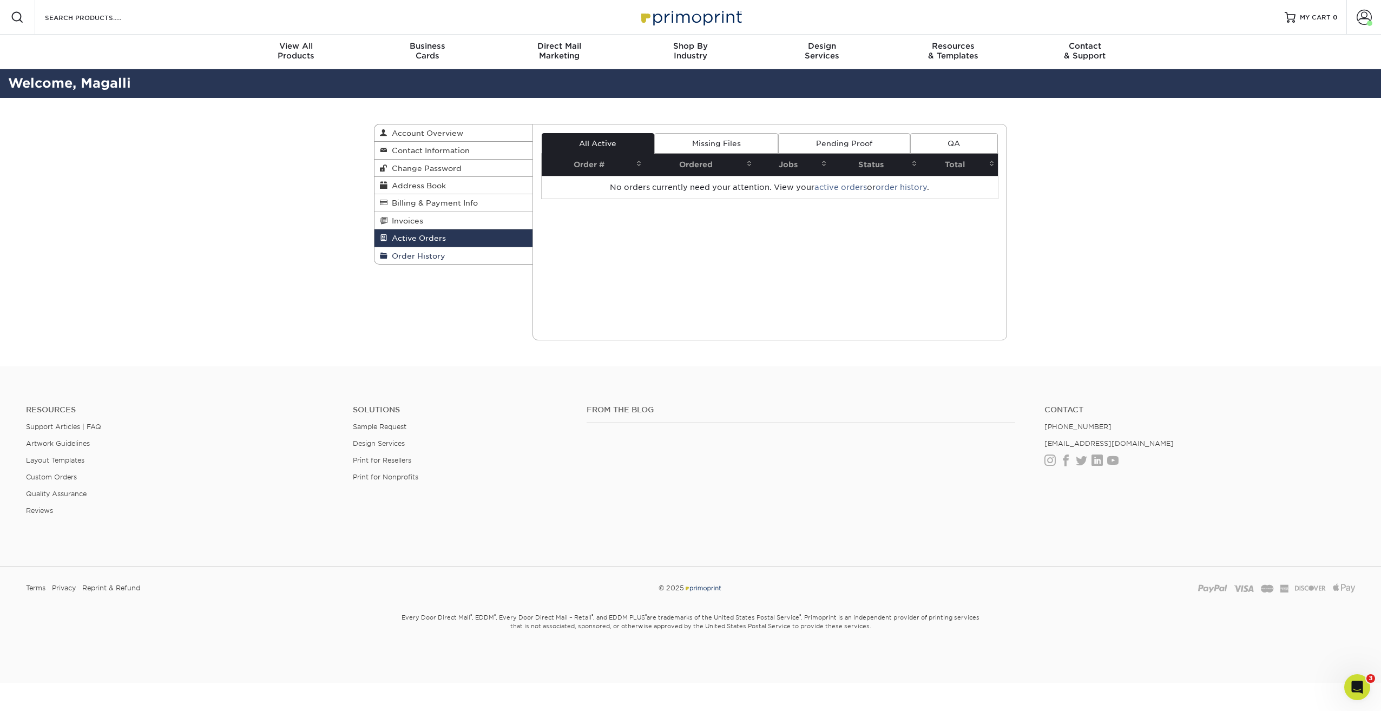 Image resolution: width=1381 pixels, height=711 pixels. Describe the element at coordinates (598, 143) in the screenshot. I see `a: All Active` at that location.